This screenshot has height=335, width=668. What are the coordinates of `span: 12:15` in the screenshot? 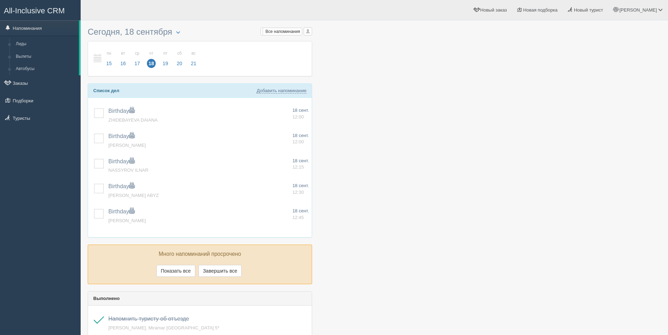 It's located at (298, 167).